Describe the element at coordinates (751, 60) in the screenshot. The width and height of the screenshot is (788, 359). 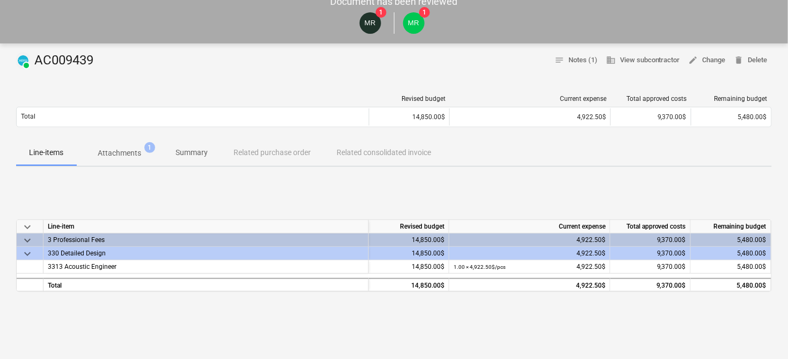
I see `span: Delete` at that location.